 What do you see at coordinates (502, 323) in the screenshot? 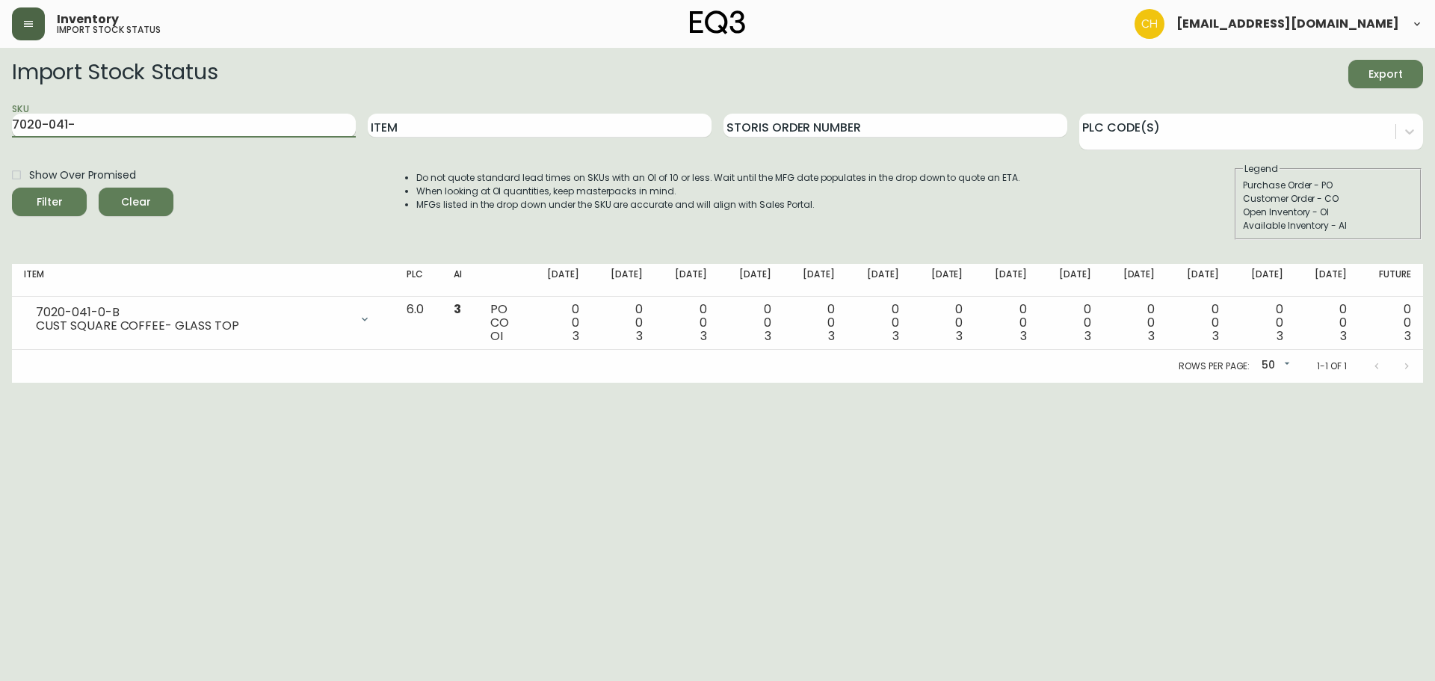
I see `div: PO CO` at bounding box center [502, 323].